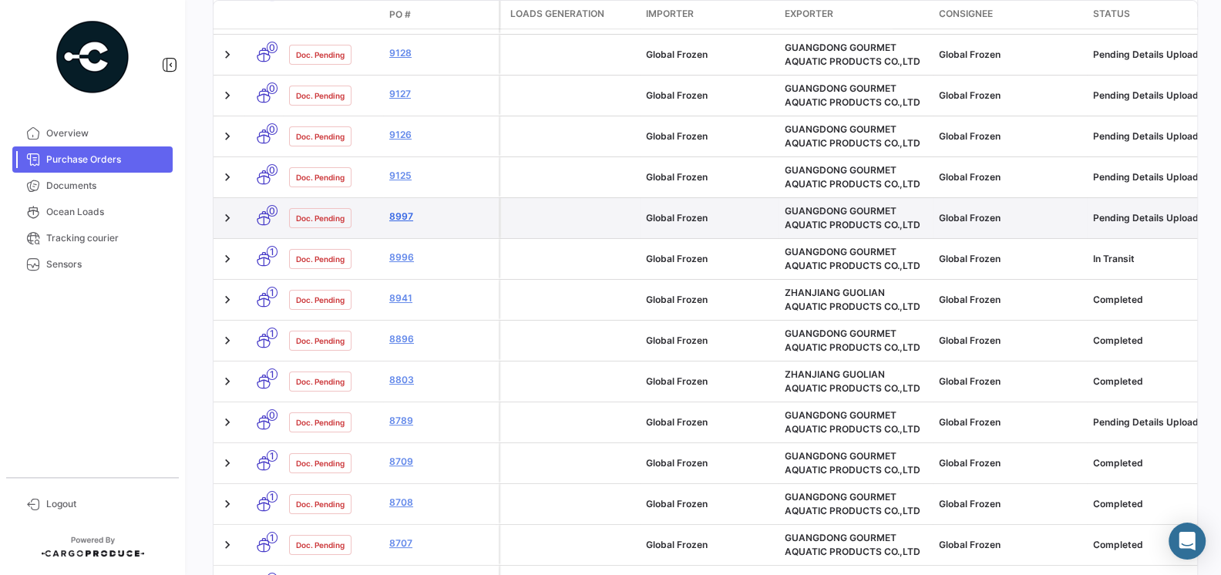  What do you see at coordinates (93, 160) in the screenshot?
I see `a: Purchase Orders` at bounding box center [93, 160].